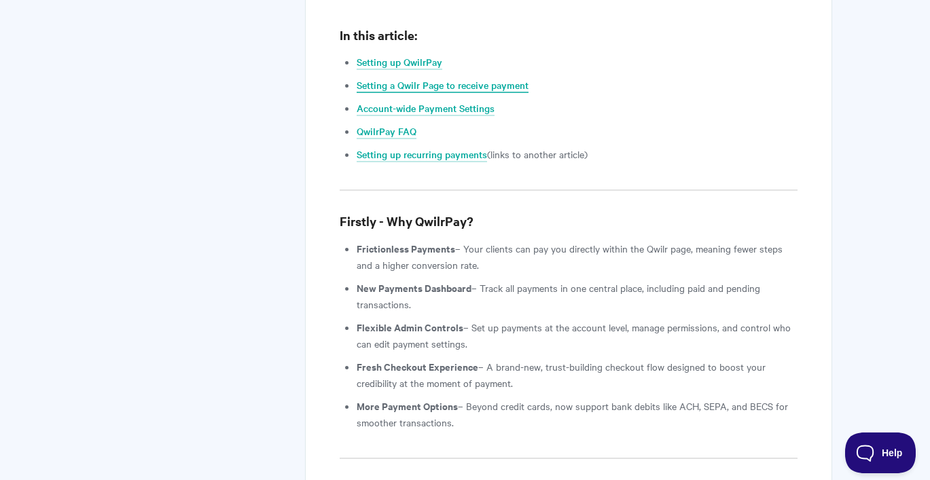 This screenshot has height=480, width=930. What do you see at coordinates (407, 406) in the screenshot?
I see `strong: More Payment Options` at bounding box center [407, 406].